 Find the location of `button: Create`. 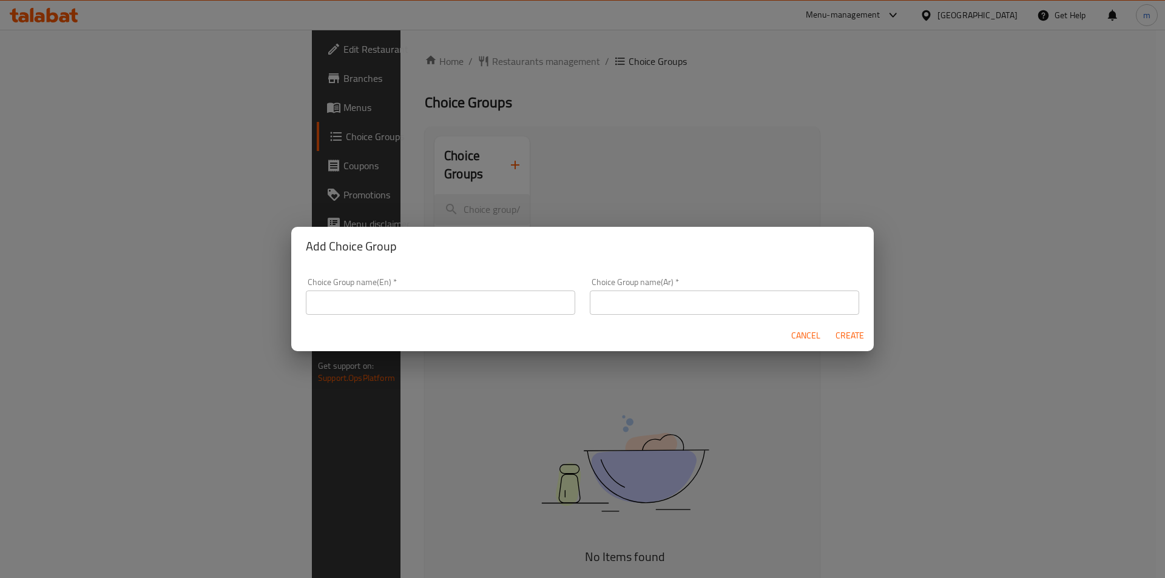

button: Create is located at coordinates (849, 336).